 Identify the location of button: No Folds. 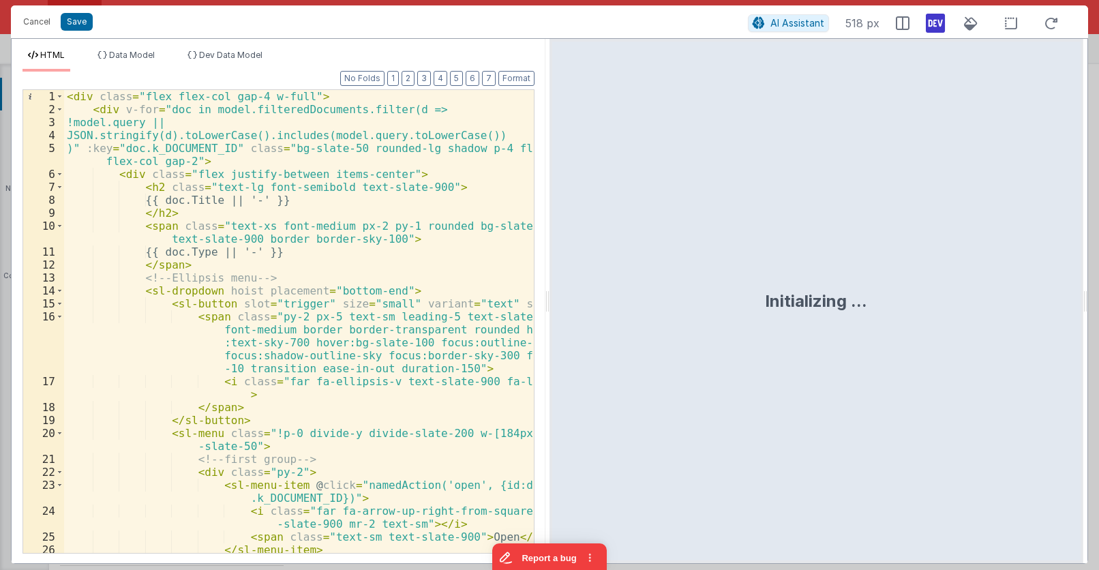
(362, 78).